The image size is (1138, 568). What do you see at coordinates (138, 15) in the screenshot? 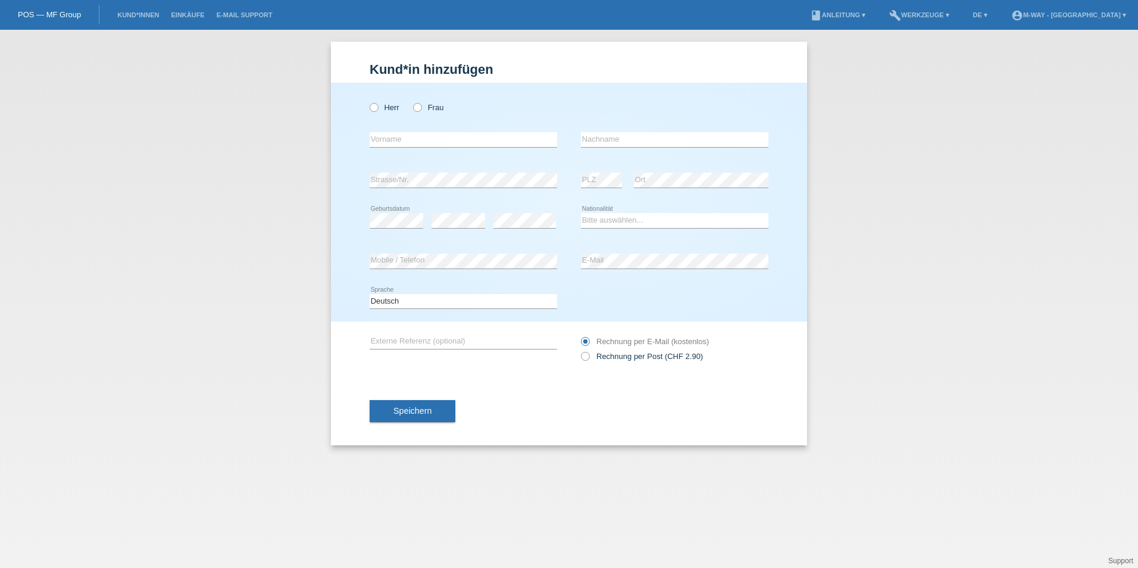
I see `a: Kund*innen` at bounding box center [138, 15].